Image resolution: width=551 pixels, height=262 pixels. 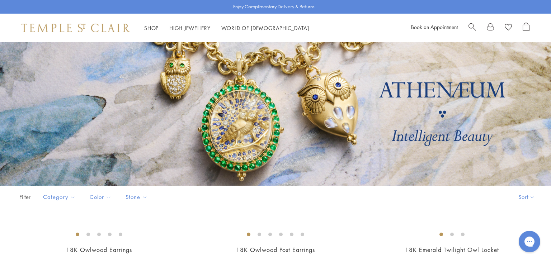 I want to click on img: Temple St. Clair, so click(x=76, y=28).